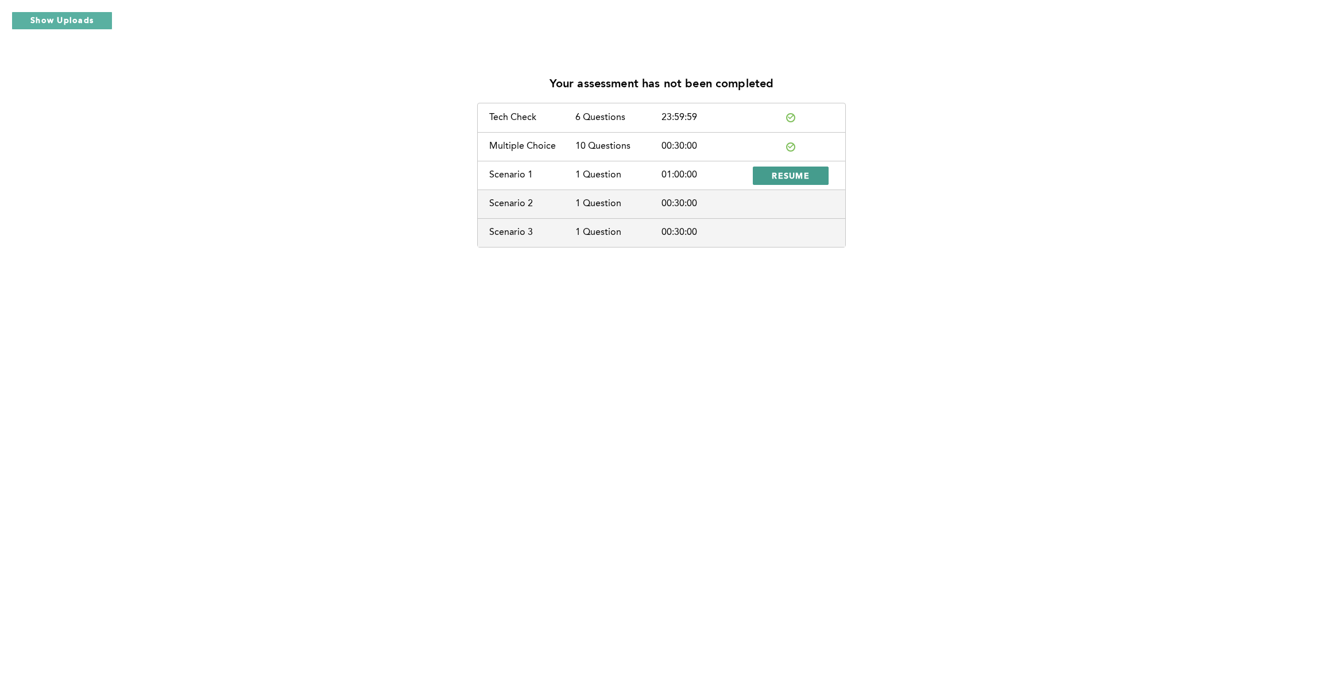 The width and height of the screenshot is (1323, 688). What do you see at coordinates (532, 175) in the screenshot?
I see `div: Scenario 1` at bounding box center [532, 175].